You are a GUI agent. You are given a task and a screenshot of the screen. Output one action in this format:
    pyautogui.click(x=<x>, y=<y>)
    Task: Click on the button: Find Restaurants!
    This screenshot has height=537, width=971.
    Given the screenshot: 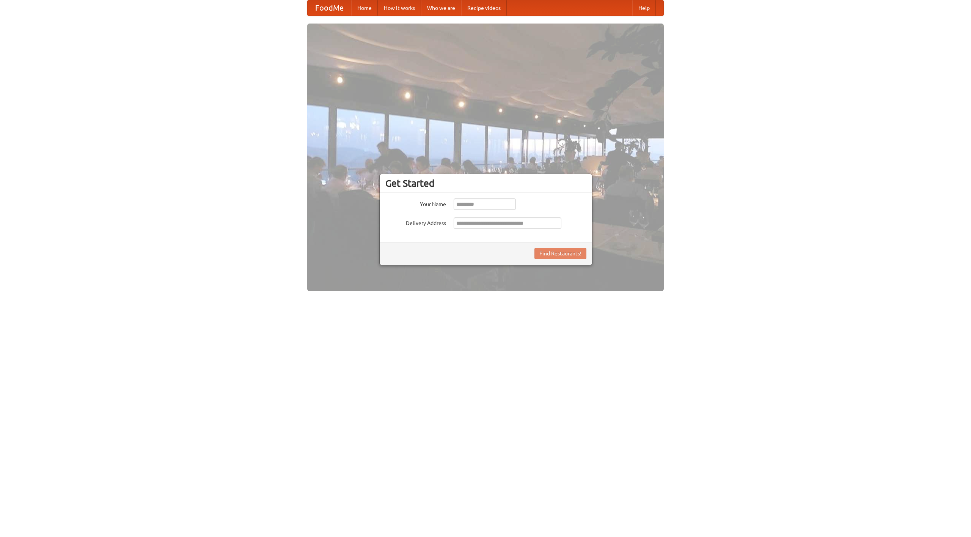 What is the action you would take?
    pyautogui.click(x=560, y=253)
    